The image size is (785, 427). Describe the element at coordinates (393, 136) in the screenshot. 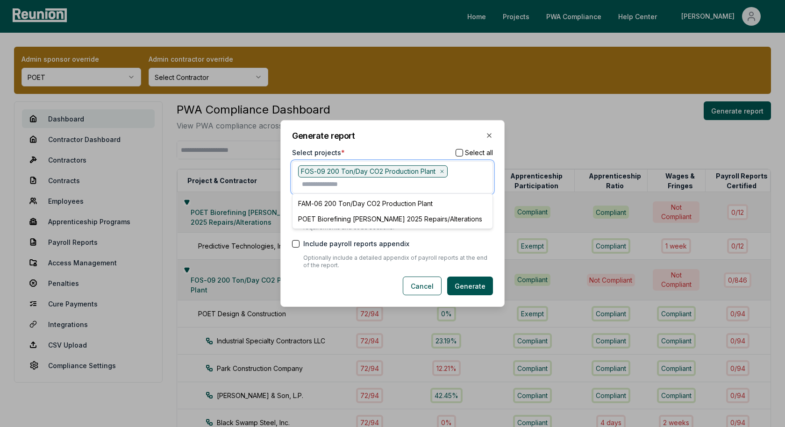

I see `h2: Generate report` at that location.